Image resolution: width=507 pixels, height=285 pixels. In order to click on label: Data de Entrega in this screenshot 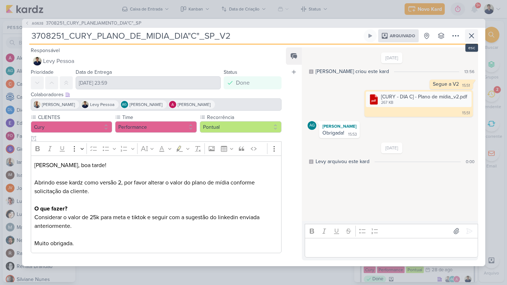, I will do `click(94, 72)`.